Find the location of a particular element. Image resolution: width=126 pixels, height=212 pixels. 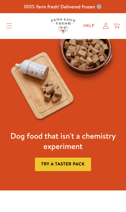

img: Pets Love Fresh is located at coordinates (63, 26).